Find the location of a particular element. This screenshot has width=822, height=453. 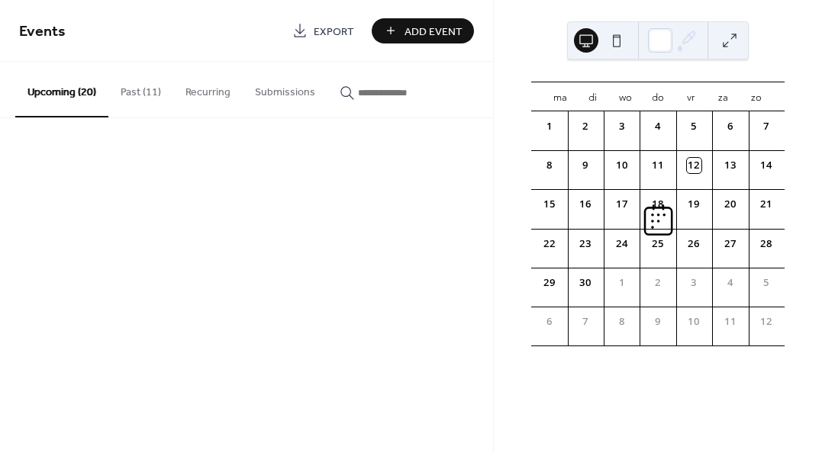

button: Submissions is located at coordinates (285, 89).